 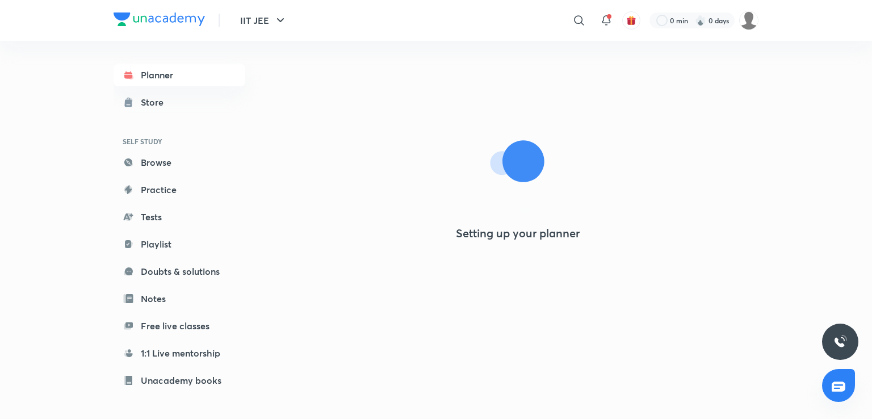 What do you see at coordinates (179, 244) in the screenshot?
I see `a: Playlist` at bounding box center [179, 244].